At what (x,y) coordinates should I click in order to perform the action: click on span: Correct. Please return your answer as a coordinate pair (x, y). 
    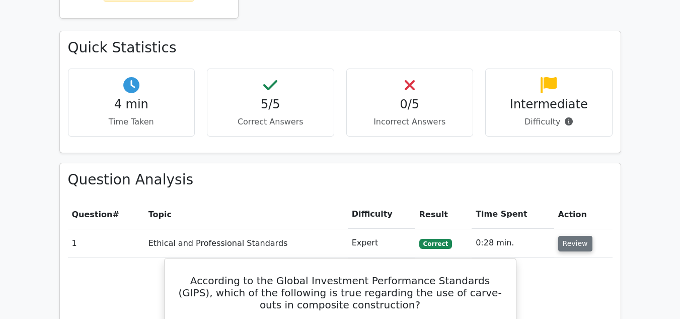
    Looking at the image, I should click on (435, 244).